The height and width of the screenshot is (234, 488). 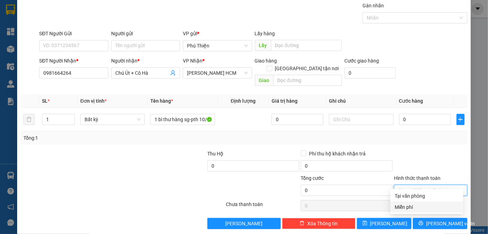 I want to click on div: VP gửi, so click(x=217, y=34).